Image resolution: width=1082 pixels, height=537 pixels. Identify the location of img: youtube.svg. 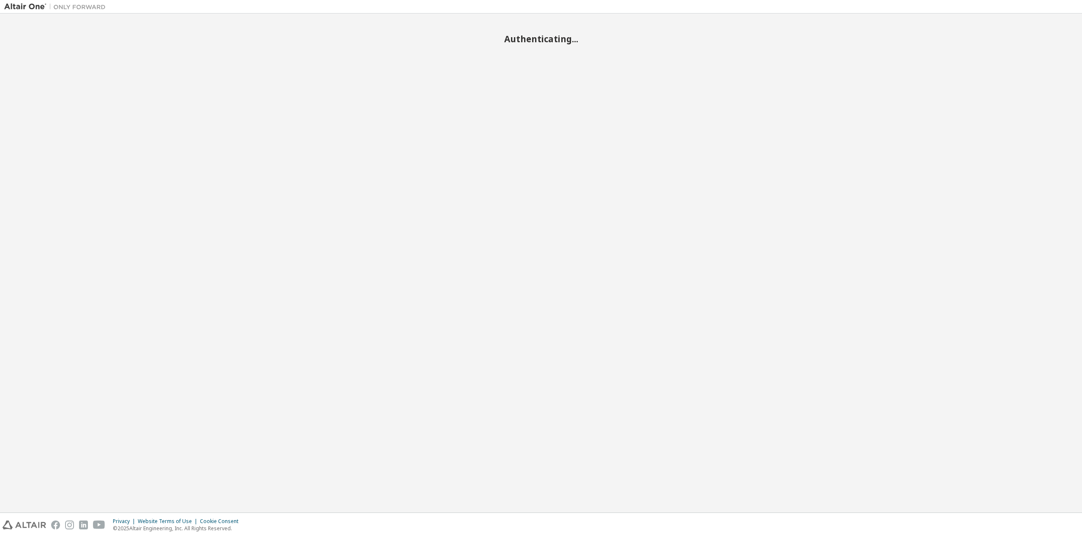
(99, 525).